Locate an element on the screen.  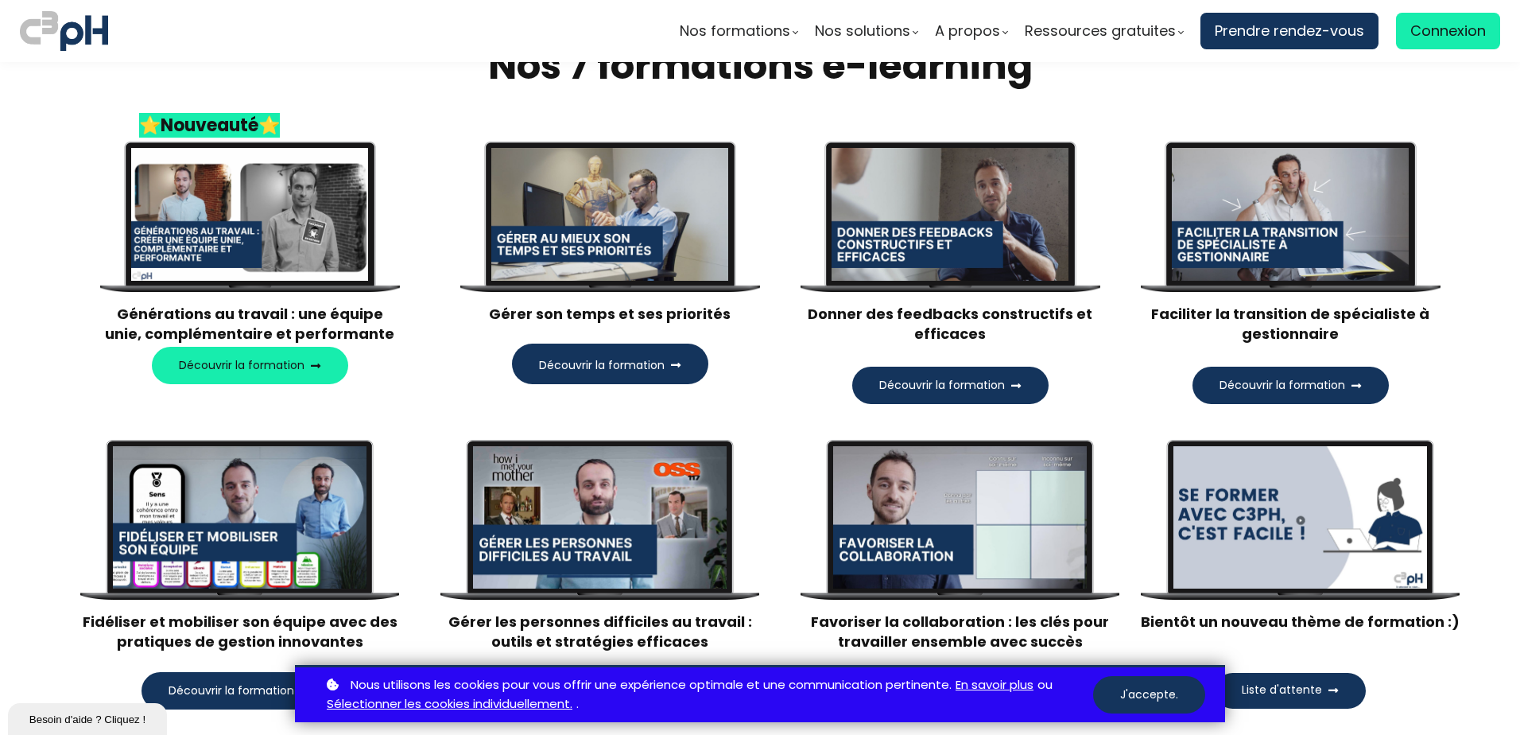
a: En savoir plus is located at coordinates (995, 685).